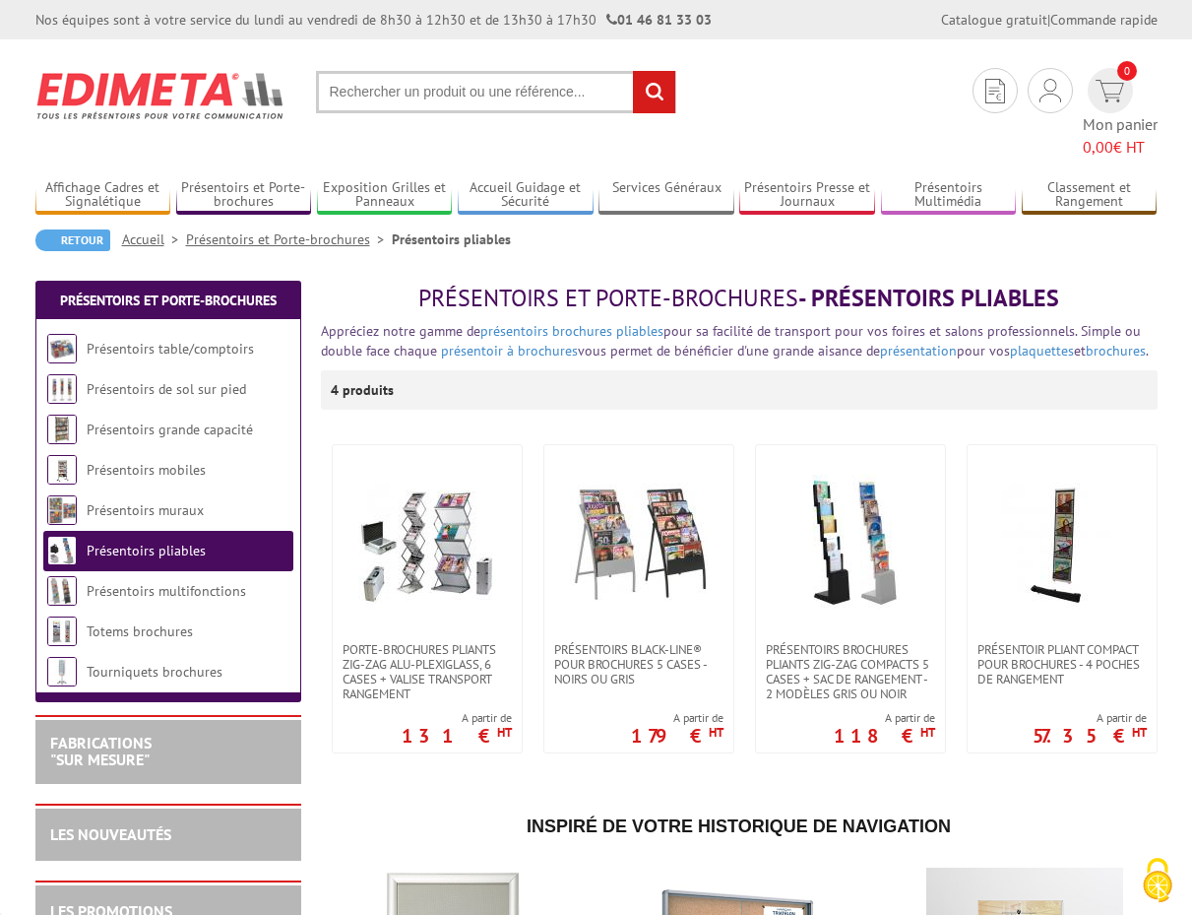  Describe the element at coordinates (62, 470) in the screenshot. I see `img: Présentoirs mobiles` at that location.